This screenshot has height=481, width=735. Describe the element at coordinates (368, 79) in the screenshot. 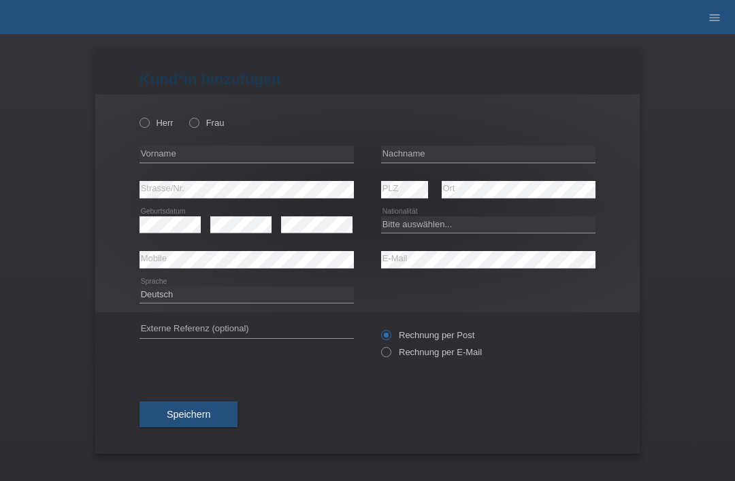

I see `h1: Kund*in hinzufügen` at that location.